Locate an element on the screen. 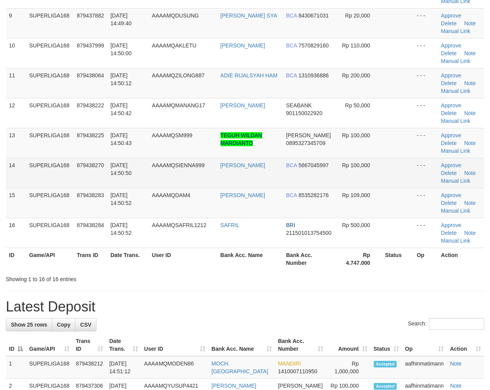  span: Rp 109,000 is located at coordinates (356, 195).